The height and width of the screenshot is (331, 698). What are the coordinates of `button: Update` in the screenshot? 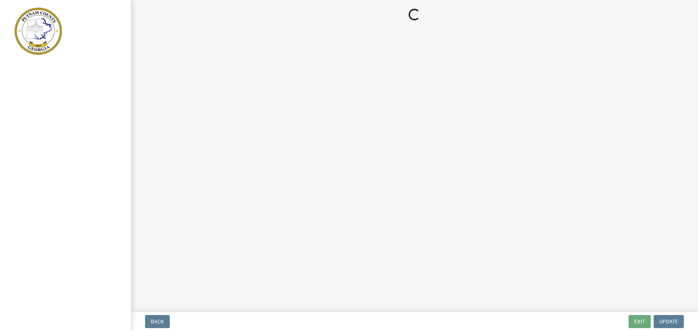 It's located at (668, 322).